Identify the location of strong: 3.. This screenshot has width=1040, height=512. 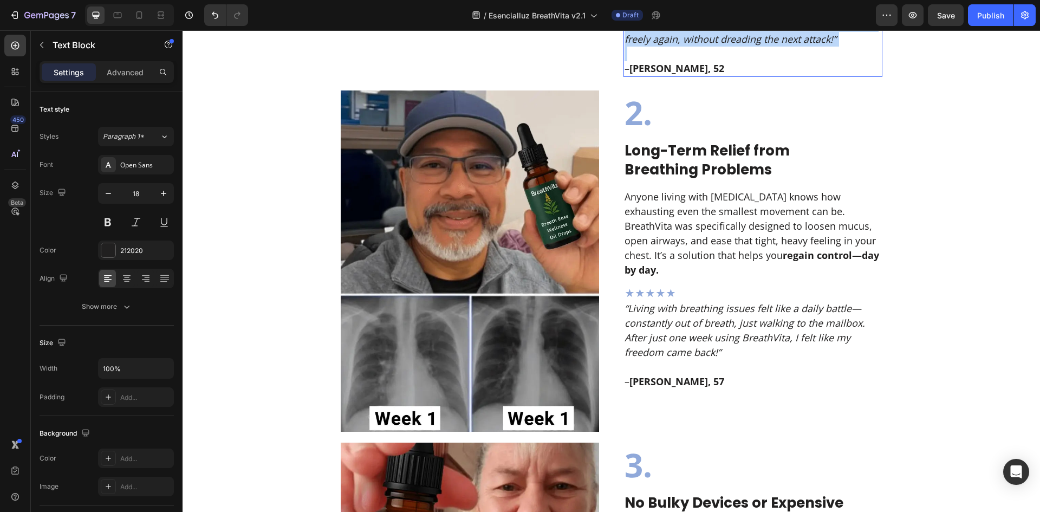
(456, 435).